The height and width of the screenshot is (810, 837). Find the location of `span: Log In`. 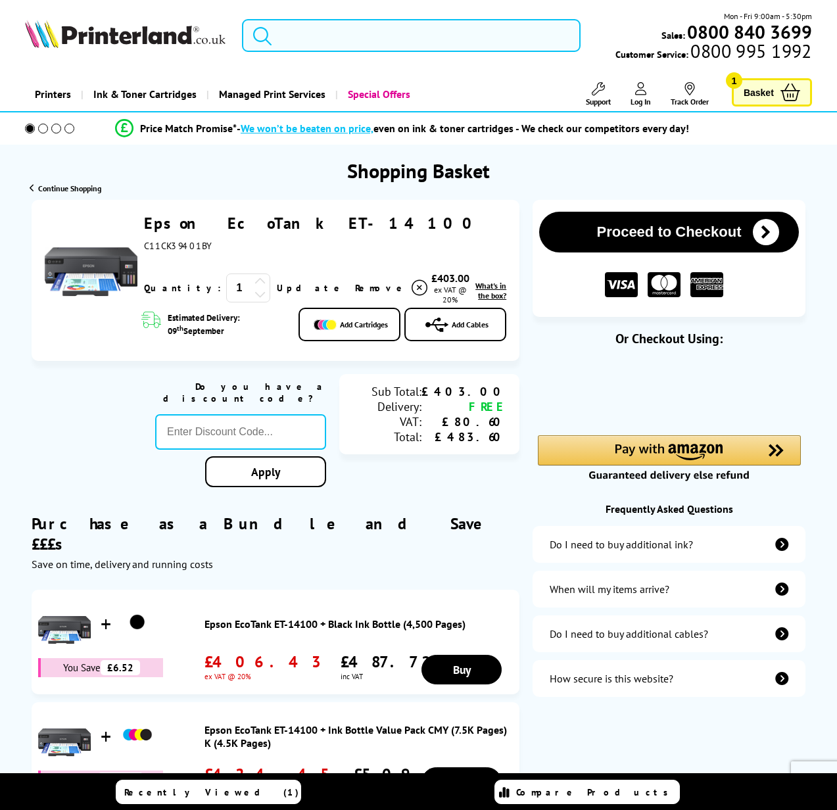

span: Log In is located at coordinates (641, 101).